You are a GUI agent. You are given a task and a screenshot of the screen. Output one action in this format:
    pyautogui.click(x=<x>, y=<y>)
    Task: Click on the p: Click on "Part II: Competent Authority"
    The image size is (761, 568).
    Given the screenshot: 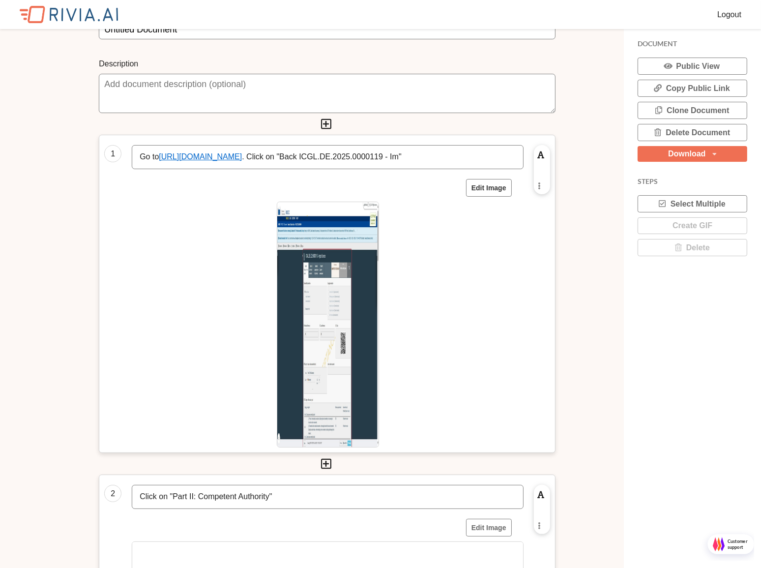 What is the action you would take?
    pyautogui.click(x=327, y=496)
    